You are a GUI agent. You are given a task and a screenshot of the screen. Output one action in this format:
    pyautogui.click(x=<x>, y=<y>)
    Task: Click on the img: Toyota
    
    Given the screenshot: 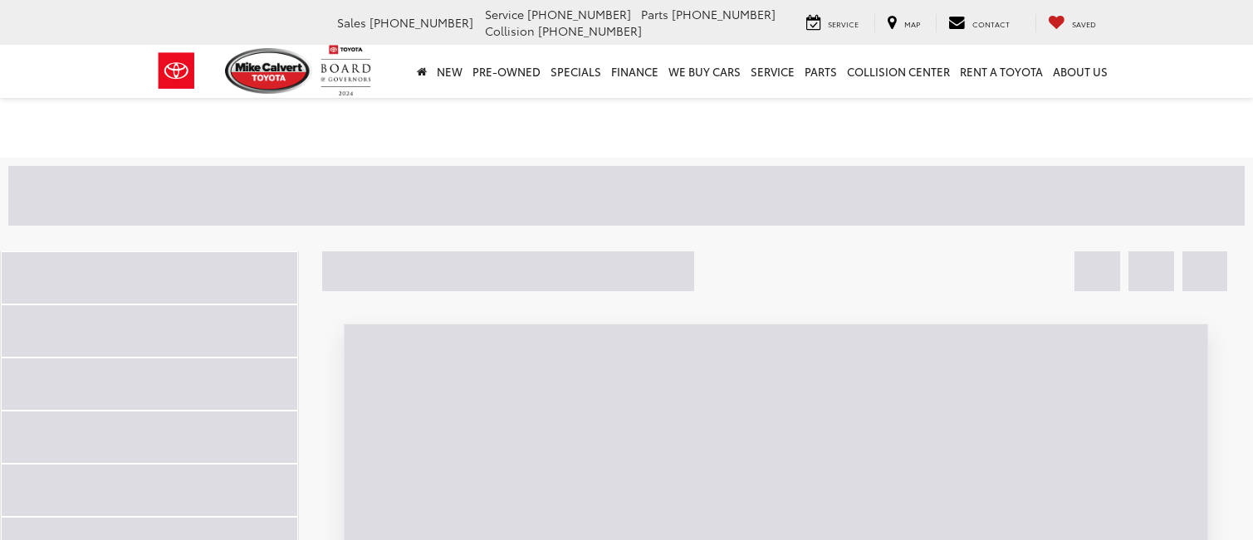 What is the action you would take?
    pyautogui.click(x=176, y=71)
    